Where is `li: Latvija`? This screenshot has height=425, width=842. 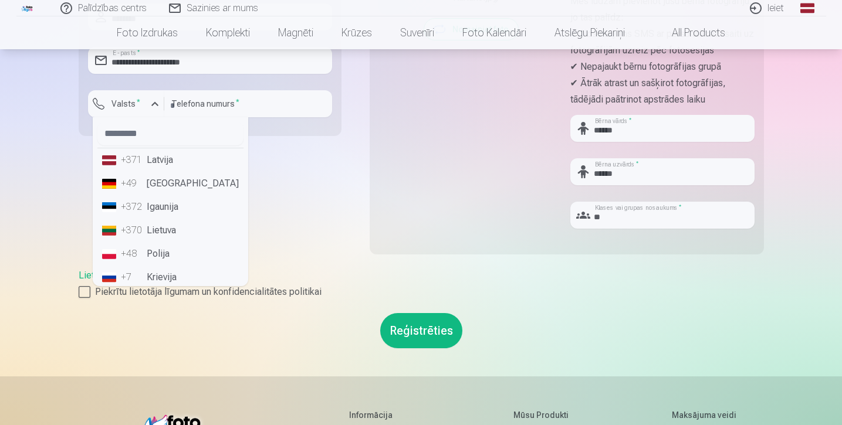
li: Latvija is located at coordinates (170, 160).